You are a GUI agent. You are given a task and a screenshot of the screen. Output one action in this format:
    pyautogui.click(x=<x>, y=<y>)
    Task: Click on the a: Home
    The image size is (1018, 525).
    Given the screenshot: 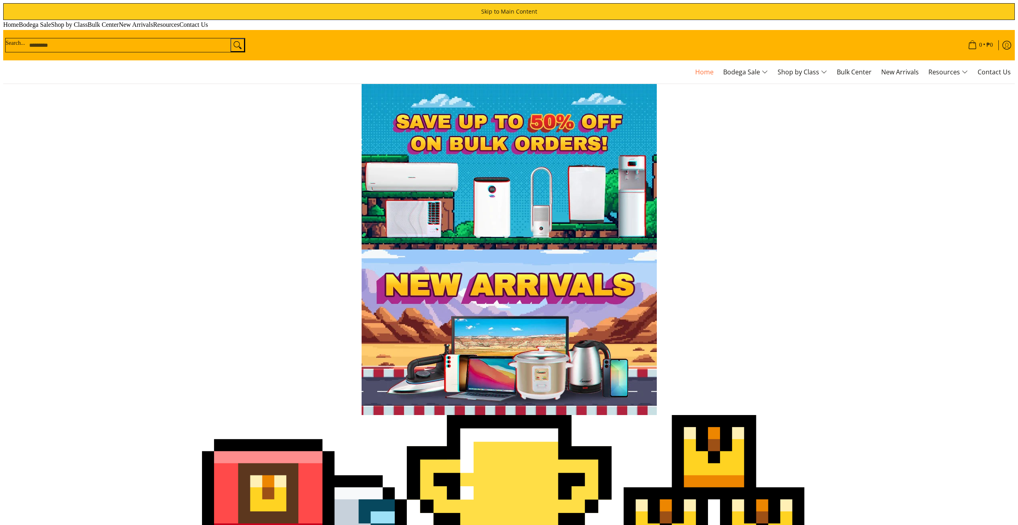 What is the action you would take?
    pyautogui.click(x=705, y=72)
    